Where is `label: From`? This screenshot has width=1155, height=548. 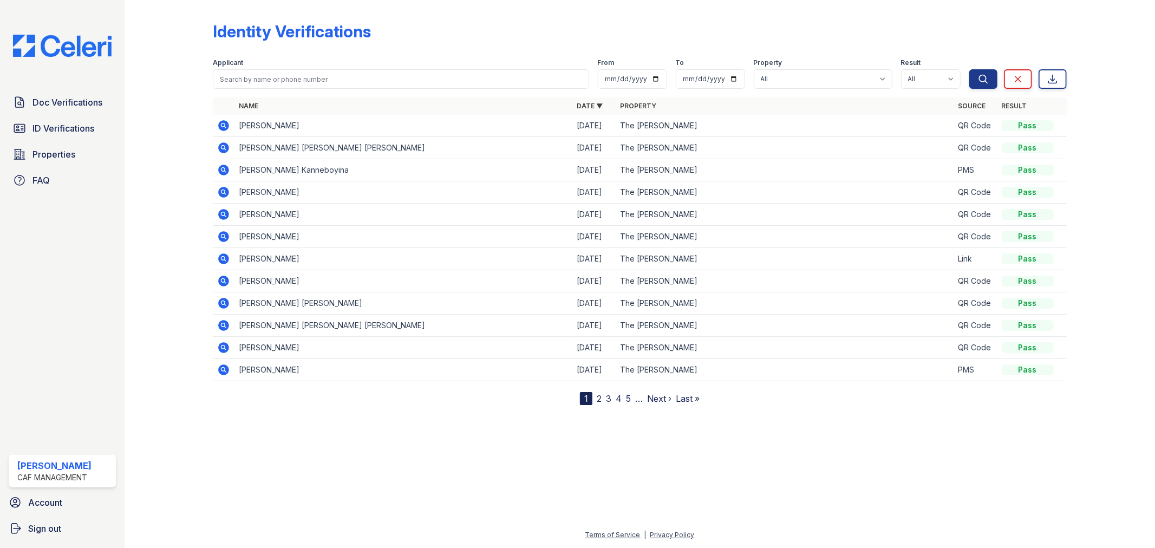 label: From is located at coordinates (606, 63).